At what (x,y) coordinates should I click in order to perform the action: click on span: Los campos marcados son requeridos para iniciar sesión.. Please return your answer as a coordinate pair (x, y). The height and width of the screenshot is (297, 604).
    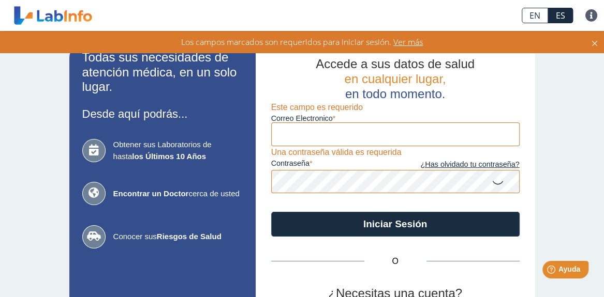
    Looking at the image, I should click on (286, 42).